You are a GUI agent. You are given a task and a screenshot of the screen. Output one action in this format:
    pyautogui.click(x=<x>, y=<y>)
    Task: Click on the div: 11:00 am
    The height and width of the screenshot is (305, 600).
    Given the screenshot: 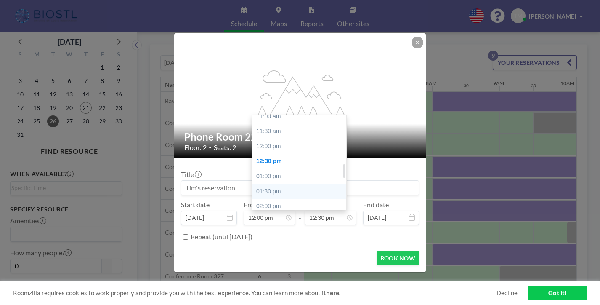 What is the action you would take?
    pyautogui.click(x=301, y=117)
    